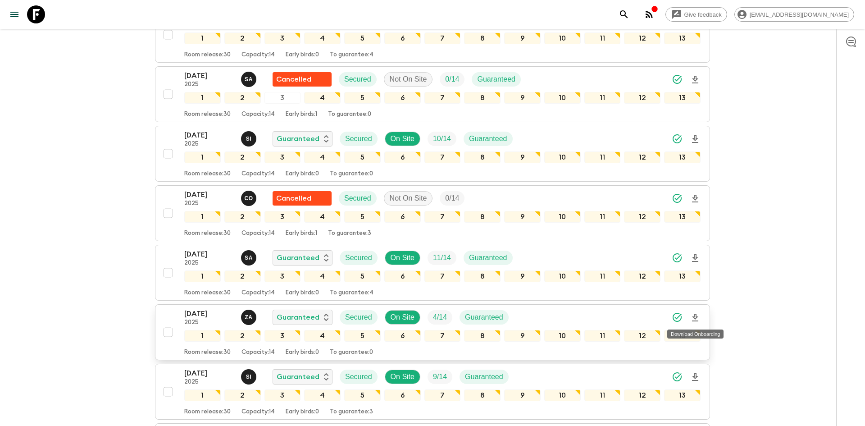  What do you see at coordinates (249, 139) in the screenshot?
I see `p: S I` at bounding box center [249, 139].